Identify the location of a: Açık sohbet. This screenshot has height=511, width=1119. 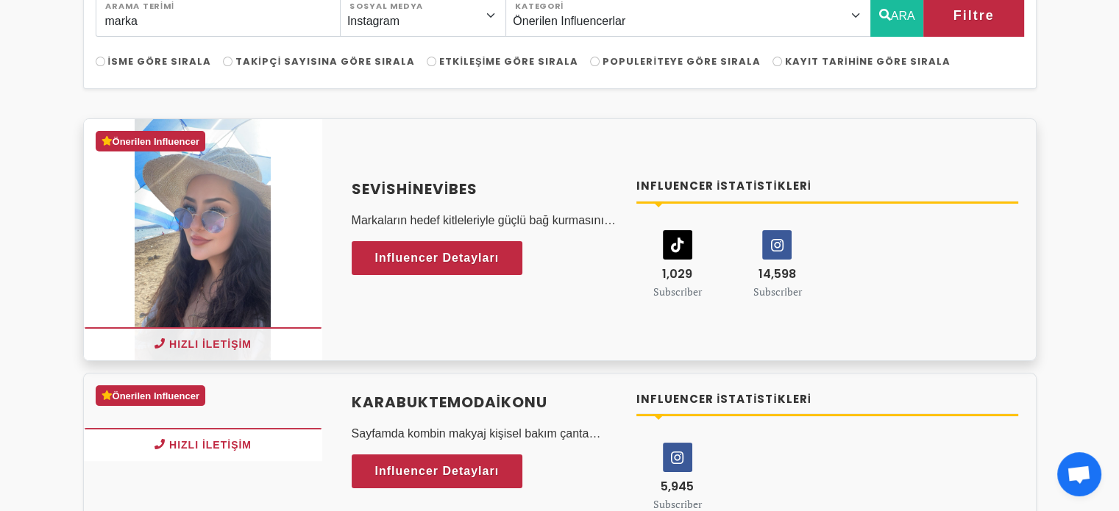
(1079, 474).